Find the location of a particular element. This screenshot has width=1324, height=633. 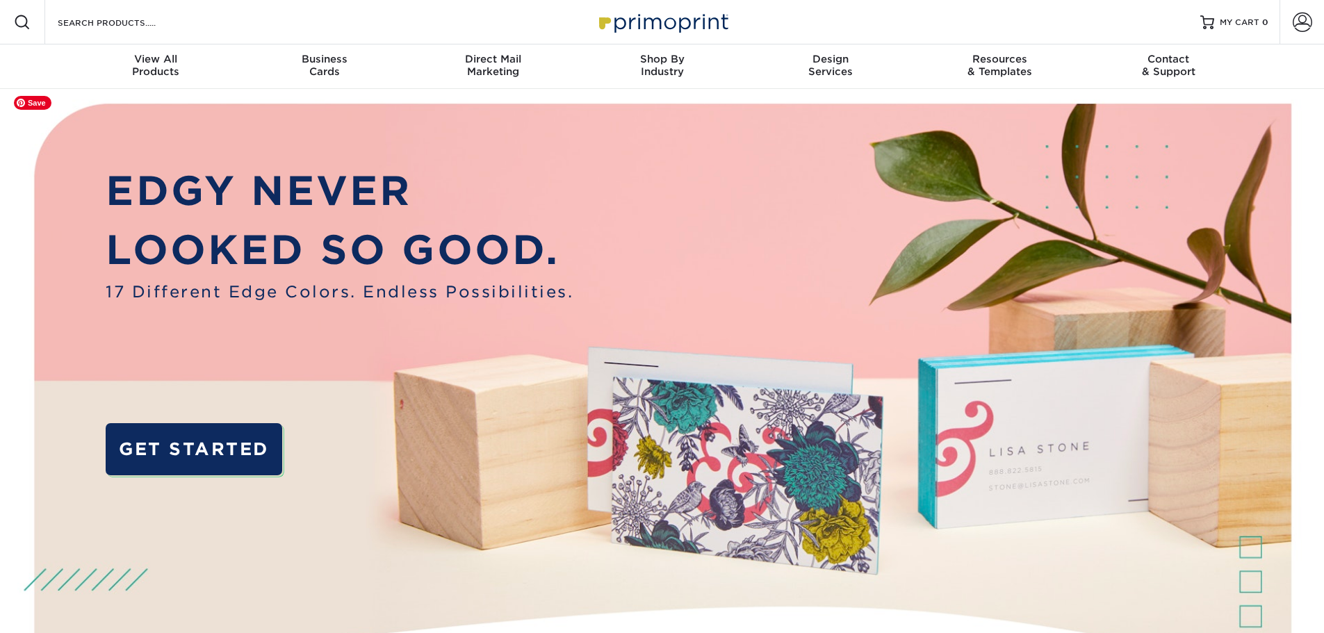

div: Cards is located at coordinates (324, 65).